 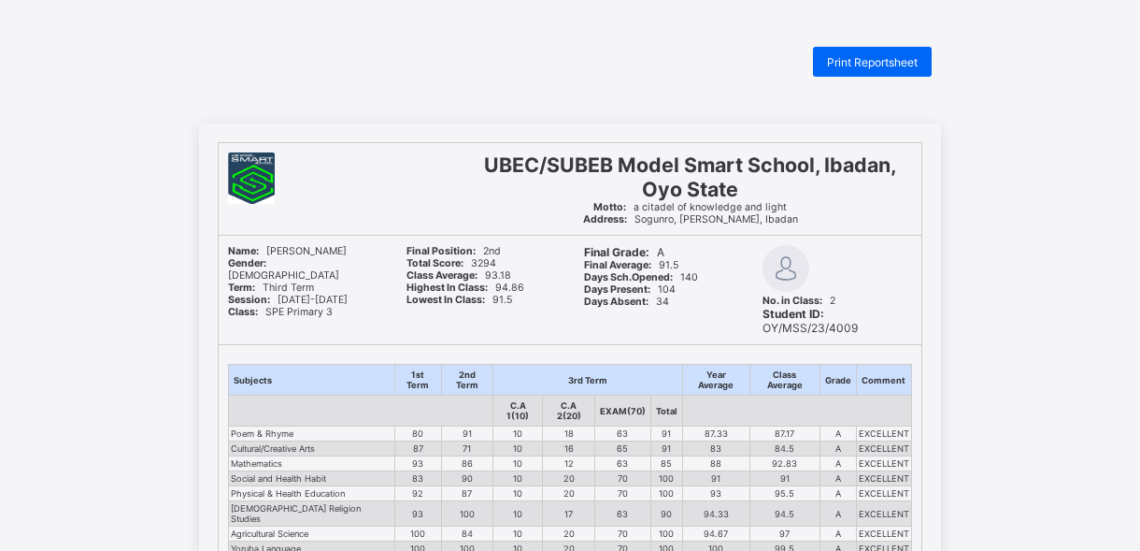 I want to click on td: 94.33, so click(x=716, y=513).